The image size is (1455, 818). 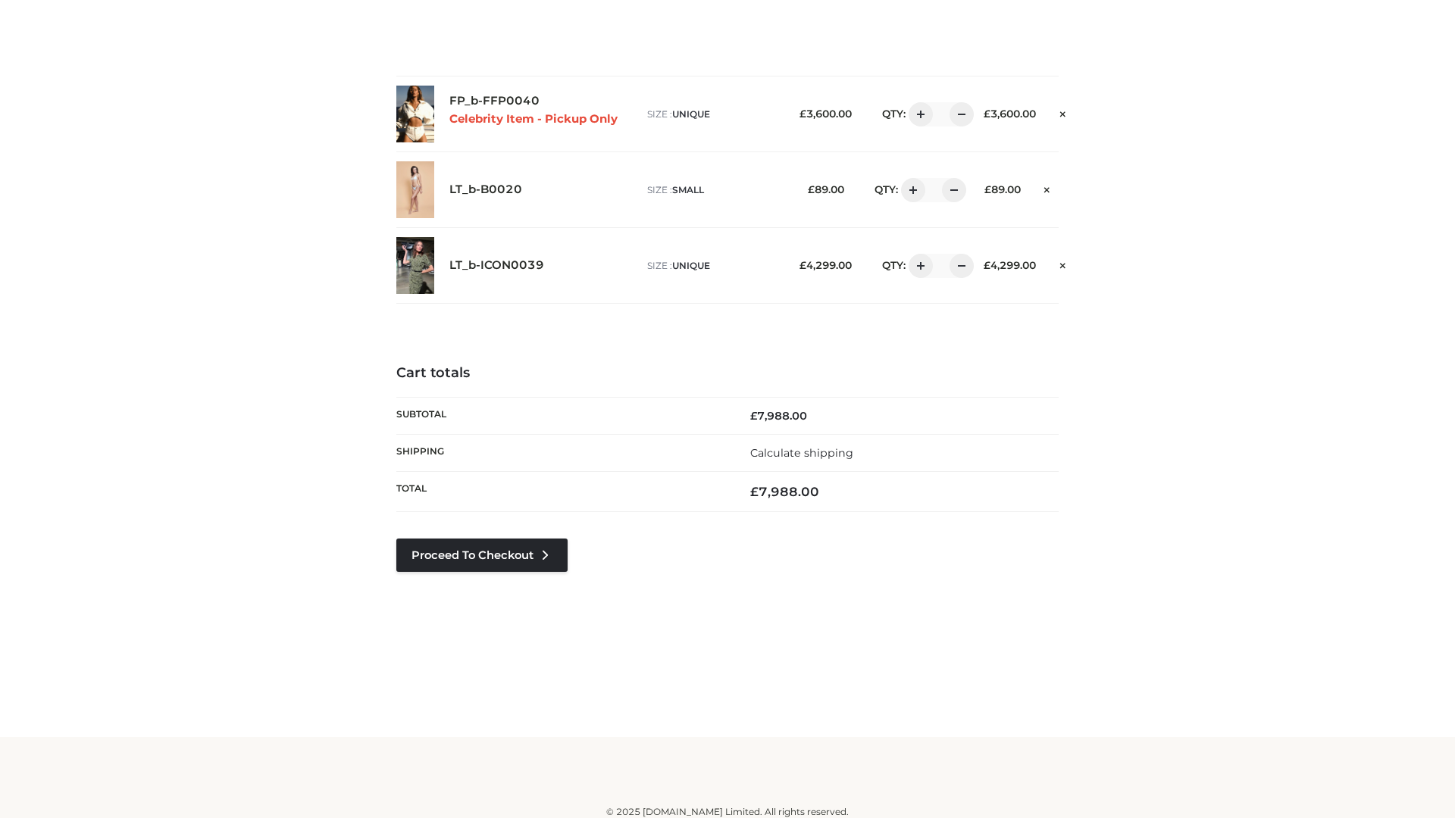 What do you see at coordinates (727, 374) in the screenshot?
I see `h4: Cart totals` at bounding box center [727, 374].